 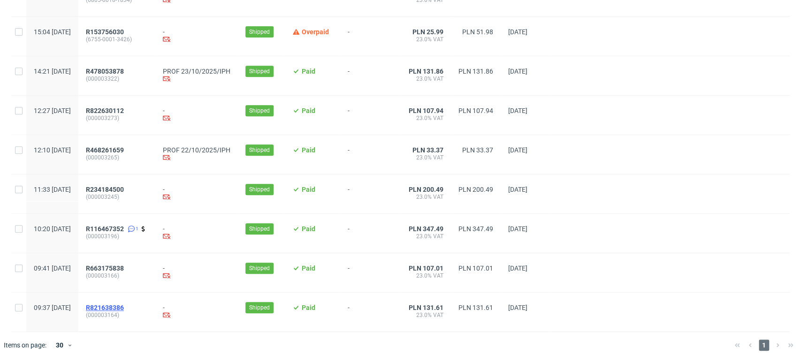 I want to click on span: PLN 51.98, so click(x=477, y=32).